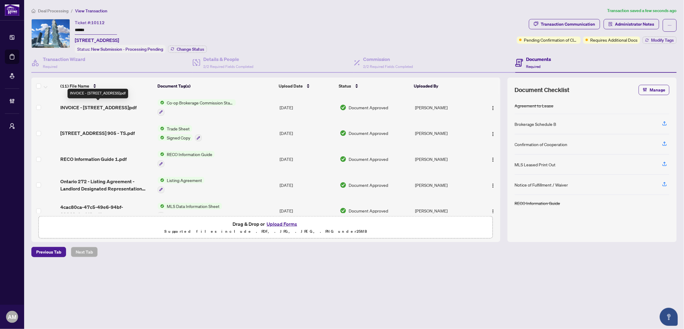  What do you see at coordinates (658, 90) in the screenshot?
I see `span: Manage` at bounding box center [658, 90].